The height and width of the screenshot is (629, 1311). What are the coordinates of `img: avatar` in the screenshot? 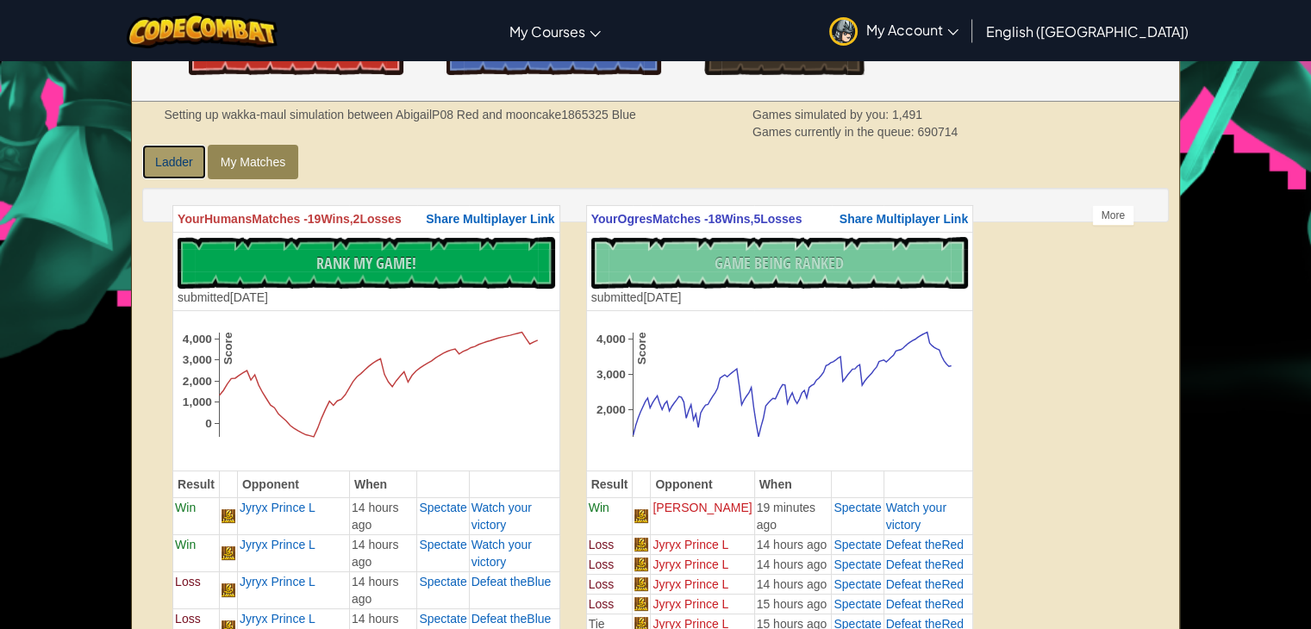 It's located at (843, 31).